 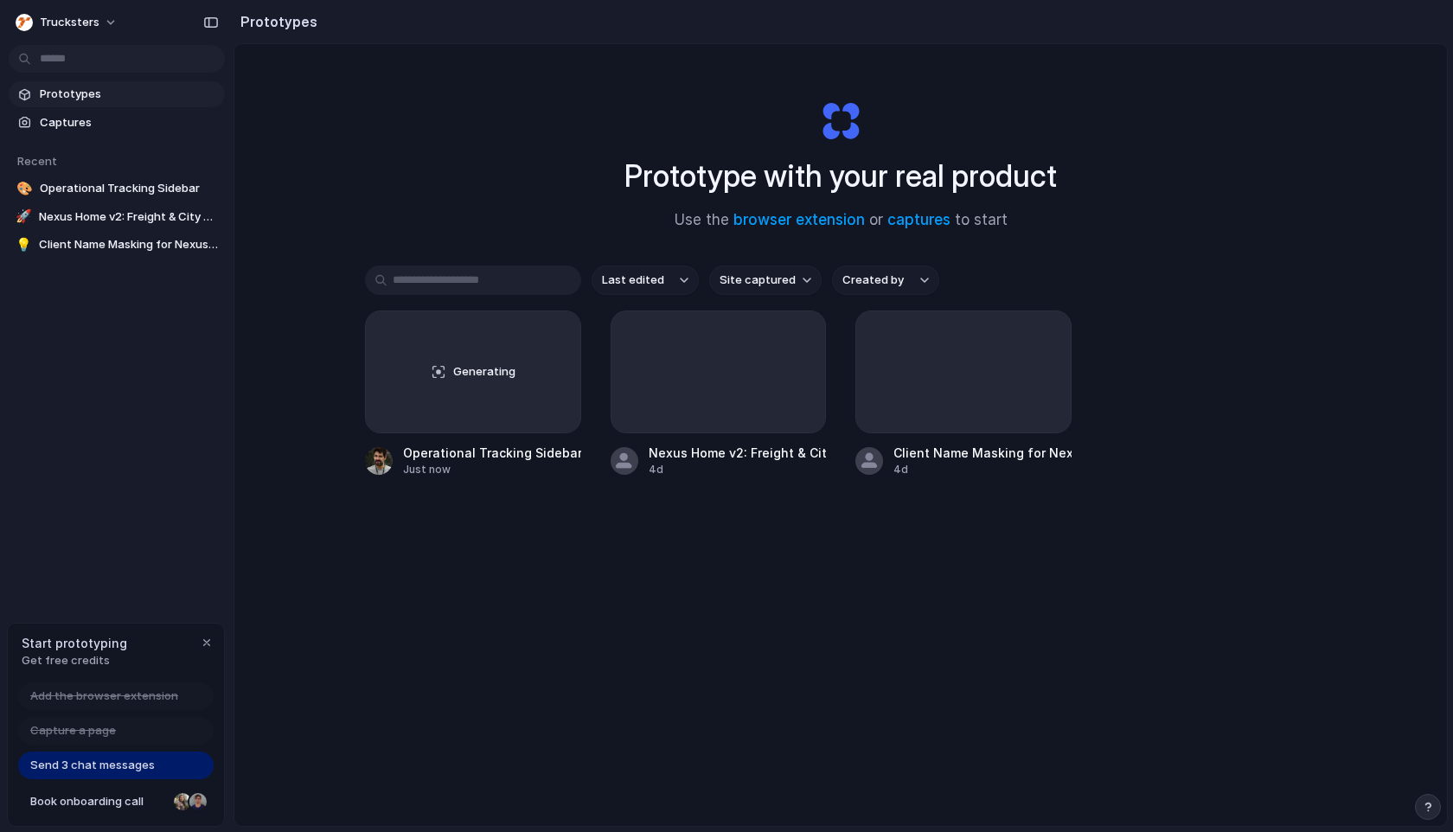 I want to click on span: Send 3 chat messages, so click(x=93, y=766).